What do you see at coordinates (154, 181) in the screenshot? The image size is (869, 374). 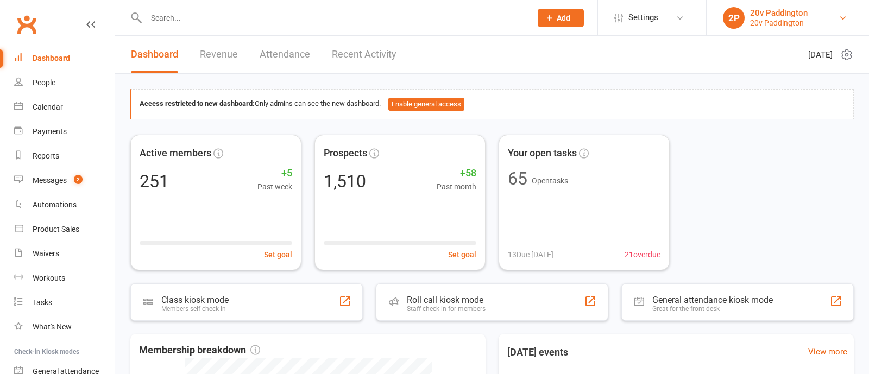 I see `div: 251` at bounding box center [154, 181].